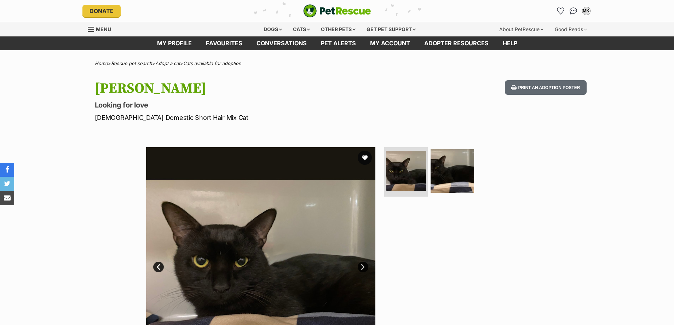  What do you see at coordinates (545, 87) in the screenshot?
I see `button: Print an adoption poster` at bounding box center [545, 87].